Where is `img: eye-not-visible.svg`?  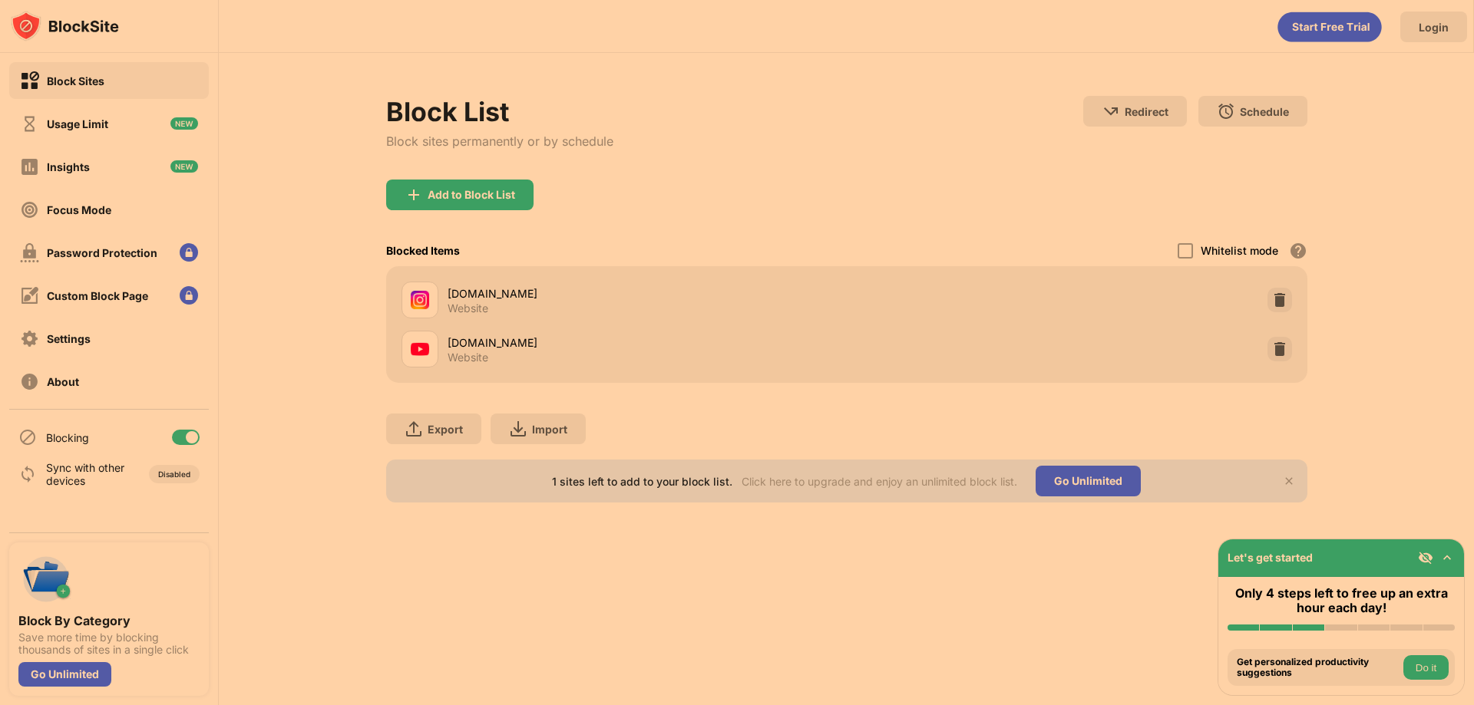
img: eye-not-visible.svg is located at coordinates (1426, 558).